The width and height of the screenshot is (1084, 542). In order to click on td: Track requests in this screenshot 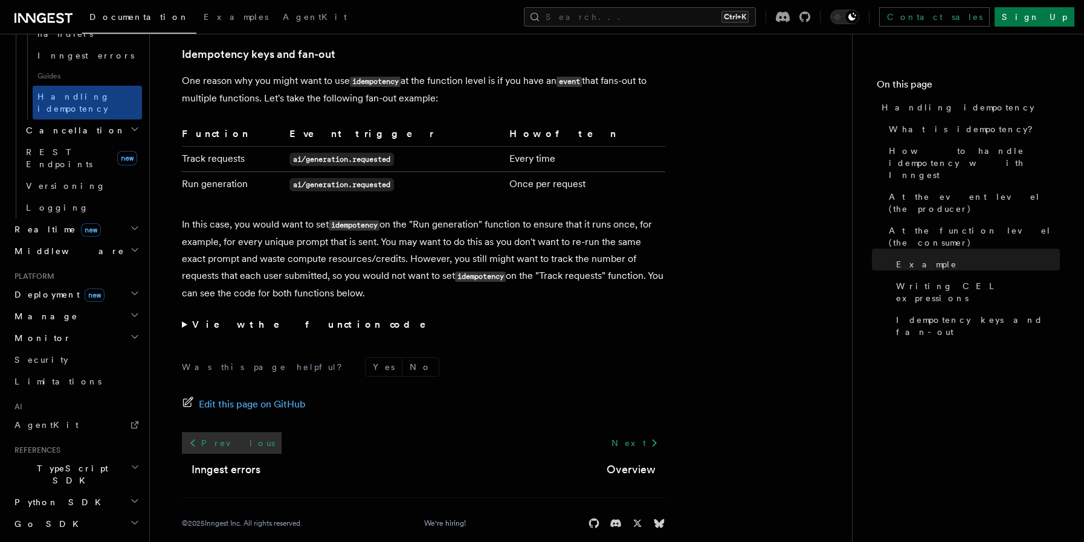, I will do `click(233, 159)`.